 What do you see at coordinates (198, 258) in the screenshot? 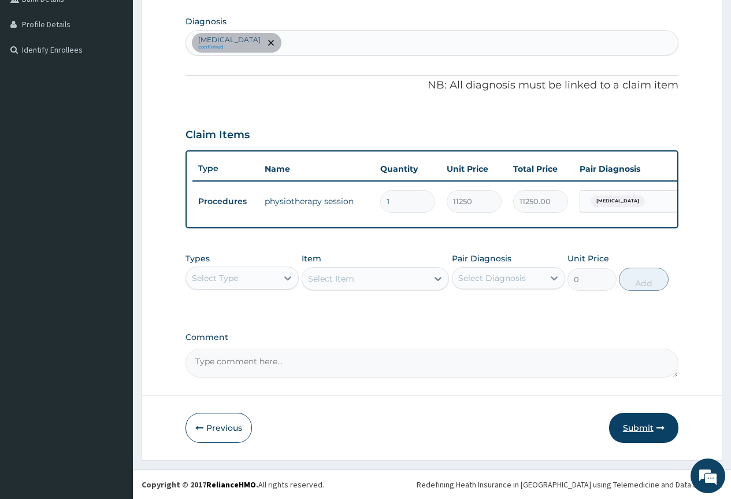
I see `label: Types` at bounding box center [198, 258].